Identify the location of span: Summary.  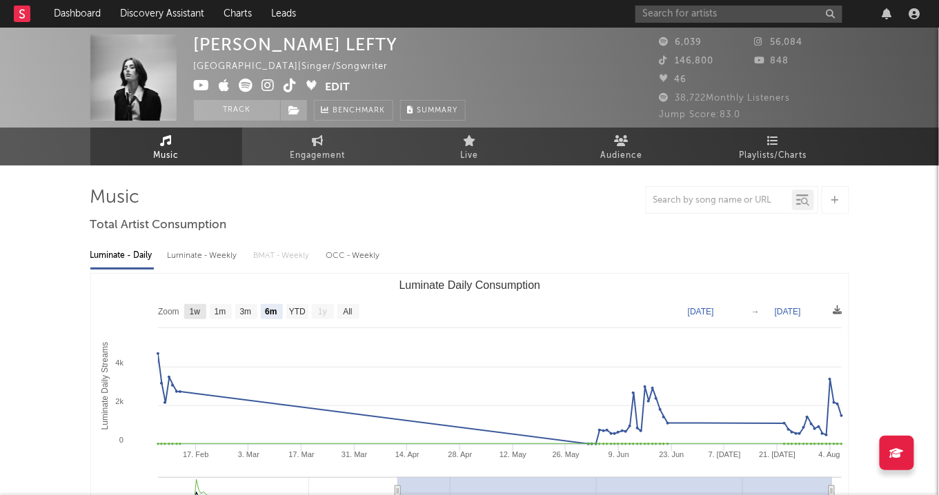
(437, 110).